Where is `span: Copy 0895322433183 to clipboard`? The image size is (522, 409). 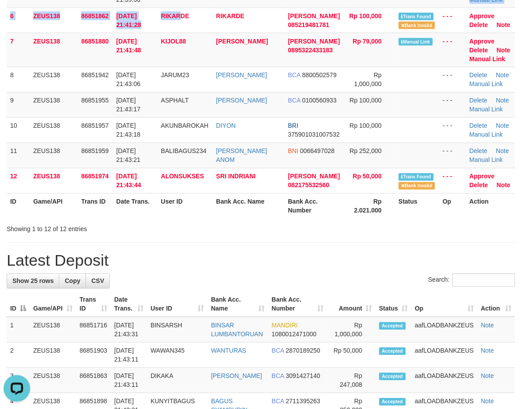 span: Copy 0895322433183 to clipboard is located at coordinates (310, 50).